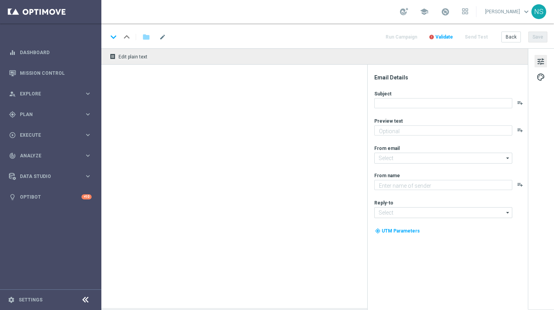 Image resolution: width=554 pixels, height=310 pixels. I want to click on div: gps_fixed Plan keyboard_arrow_right, so click(50, 115).